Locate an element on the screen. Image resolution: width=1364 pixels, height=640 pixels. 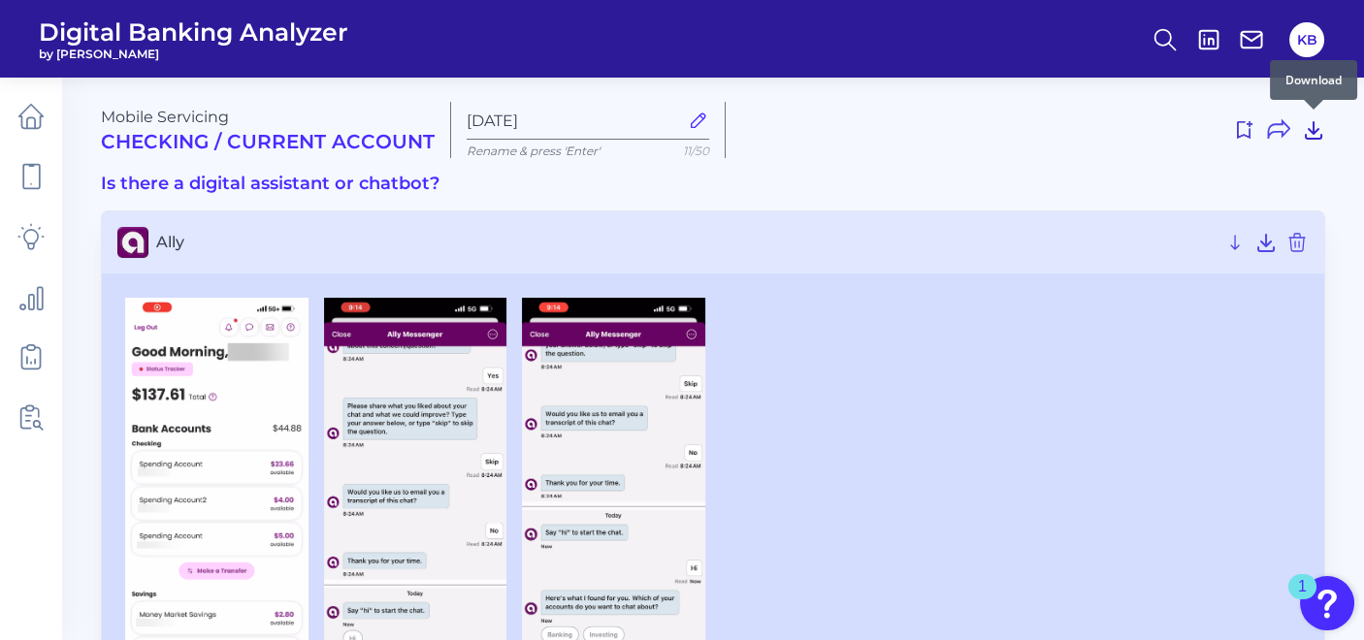
h2: Checking / Current Account is located at coordinates (268, 142).